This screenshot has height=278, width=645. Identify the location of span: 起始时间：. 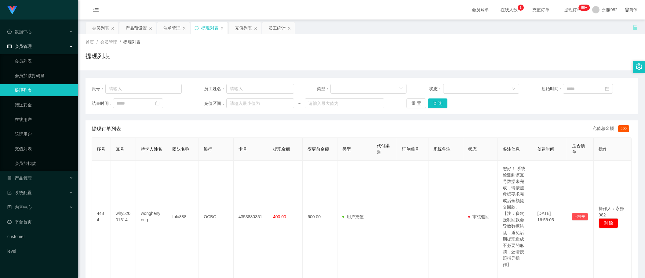
(552, 89).